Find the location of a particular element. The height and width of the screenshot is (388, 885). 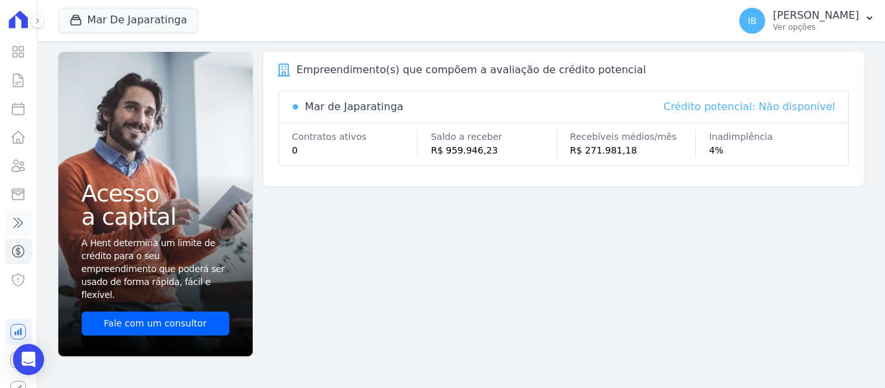

div: Mar de Japaratinga is located at coordinates (354, 107).